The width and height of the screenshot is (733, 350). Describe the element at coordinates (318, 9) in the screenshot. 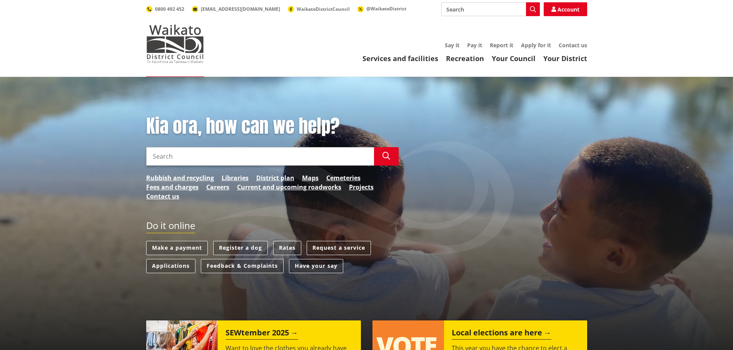

I see `a: WaikatoDistrictCouncil` at that location.